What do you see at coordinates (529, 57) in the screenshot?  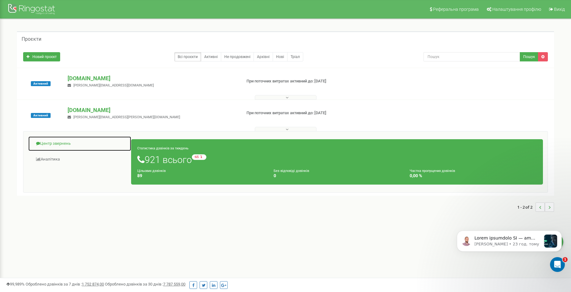 I see `button: Пошук` at bounding box center [529, 57].